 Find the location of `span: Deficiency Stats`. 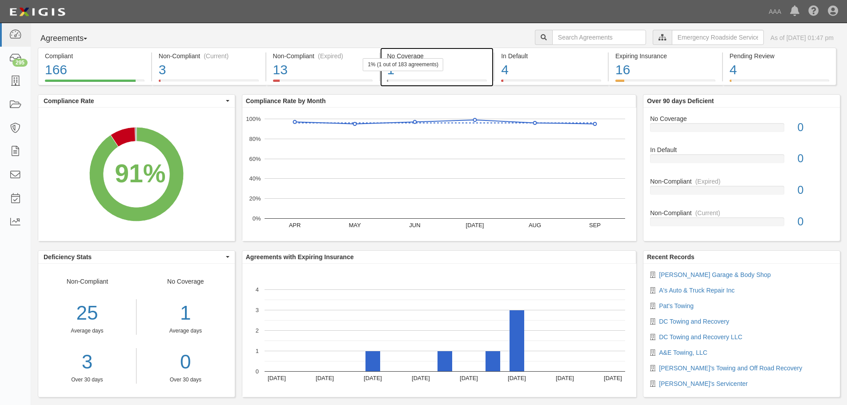

span: Deficiency Stats is located at coordinates (133, 257).